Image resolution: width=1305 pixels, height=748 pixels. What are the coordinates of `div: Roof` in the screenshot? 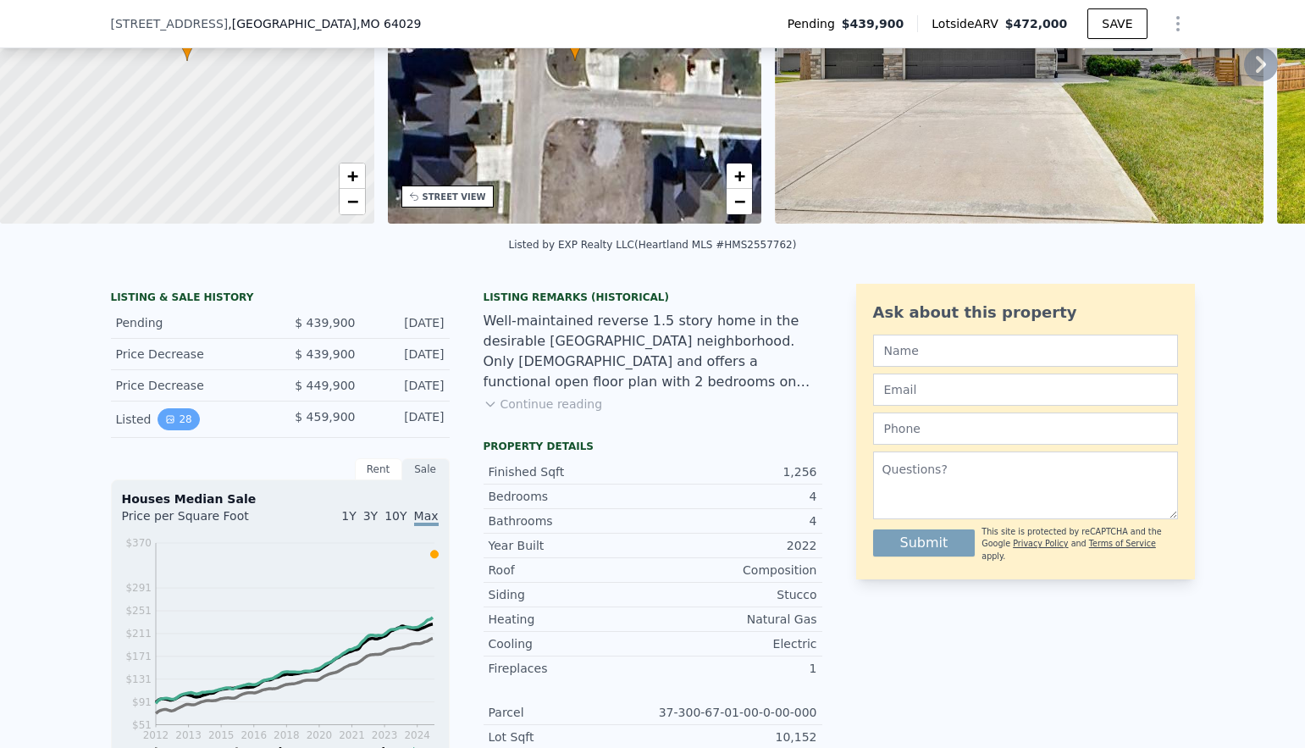 It's located at (571, 570).